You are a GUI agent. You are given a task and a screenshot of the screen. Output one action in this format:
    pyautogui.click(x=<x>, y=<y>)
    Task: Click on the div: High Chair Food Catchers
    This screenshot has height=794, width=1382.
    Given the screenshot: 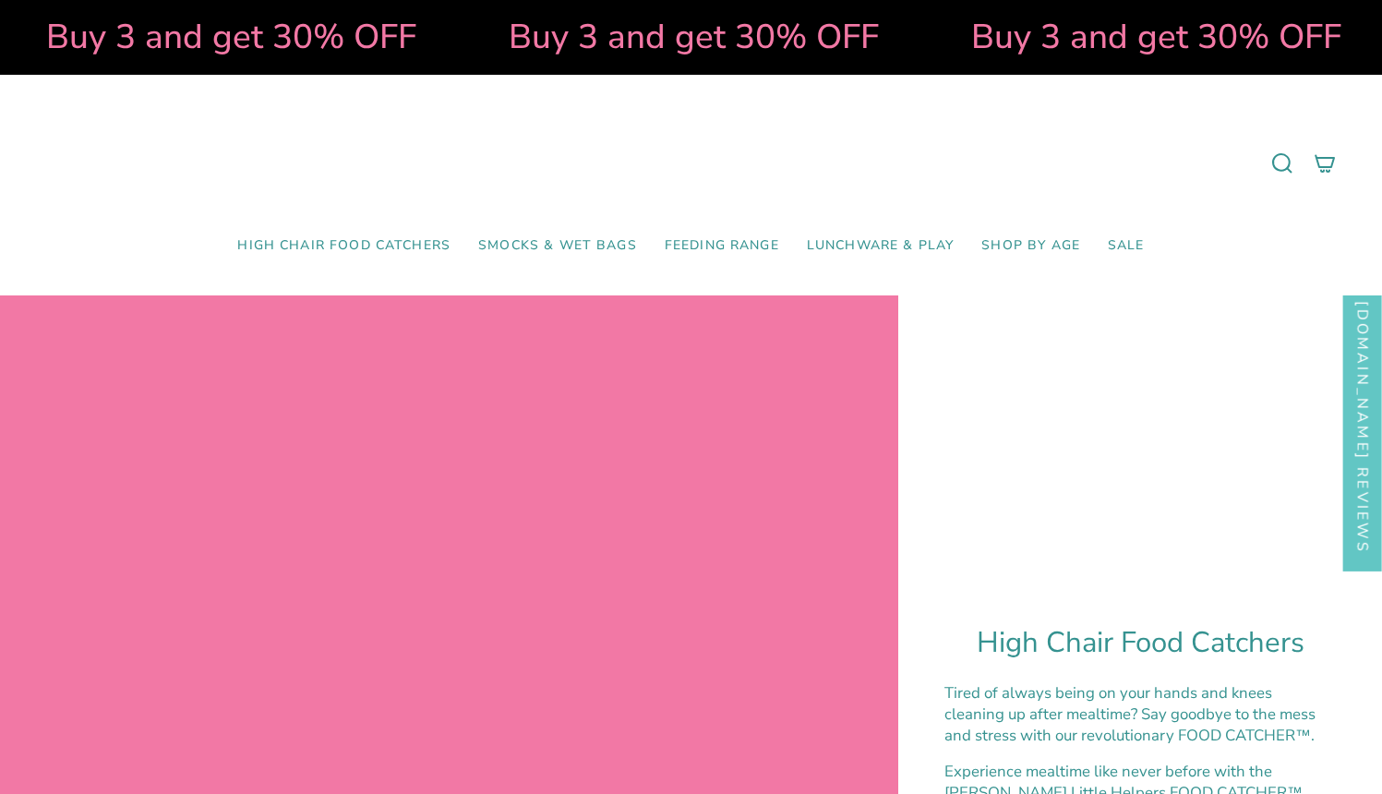 What is the action you would take?
    pyautogui.click(x=343, y=246)
    